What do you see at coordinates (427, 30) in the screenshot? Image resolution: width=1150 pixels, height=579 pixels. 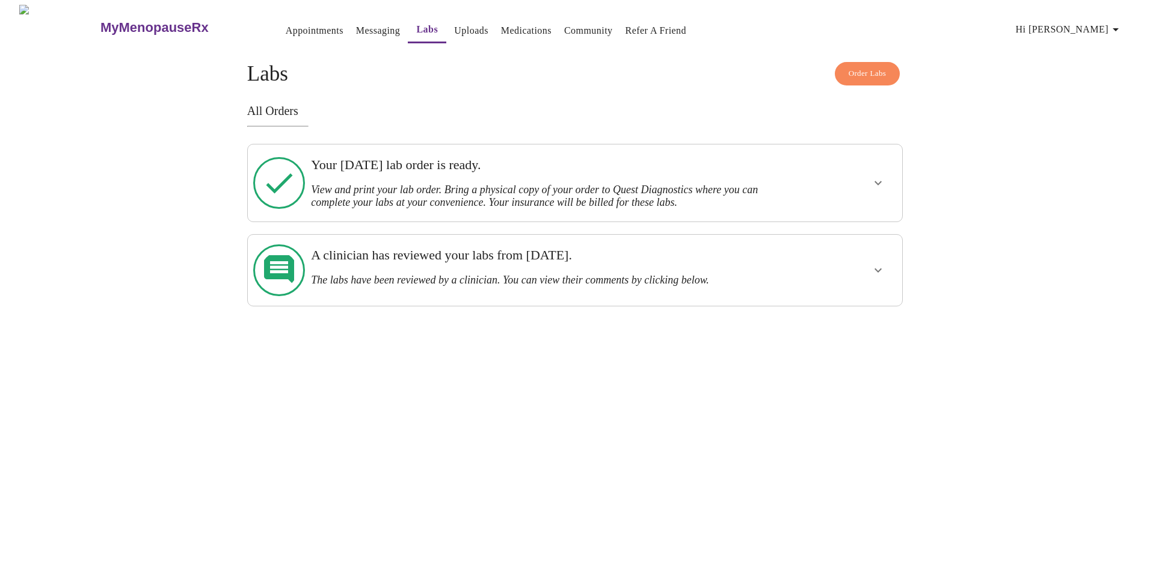 I see `button: Labs` at bounding box center [427, 30].